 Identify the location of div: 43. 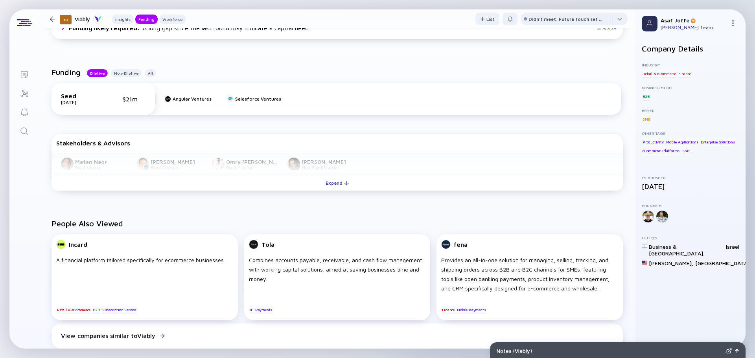
(66, 20).